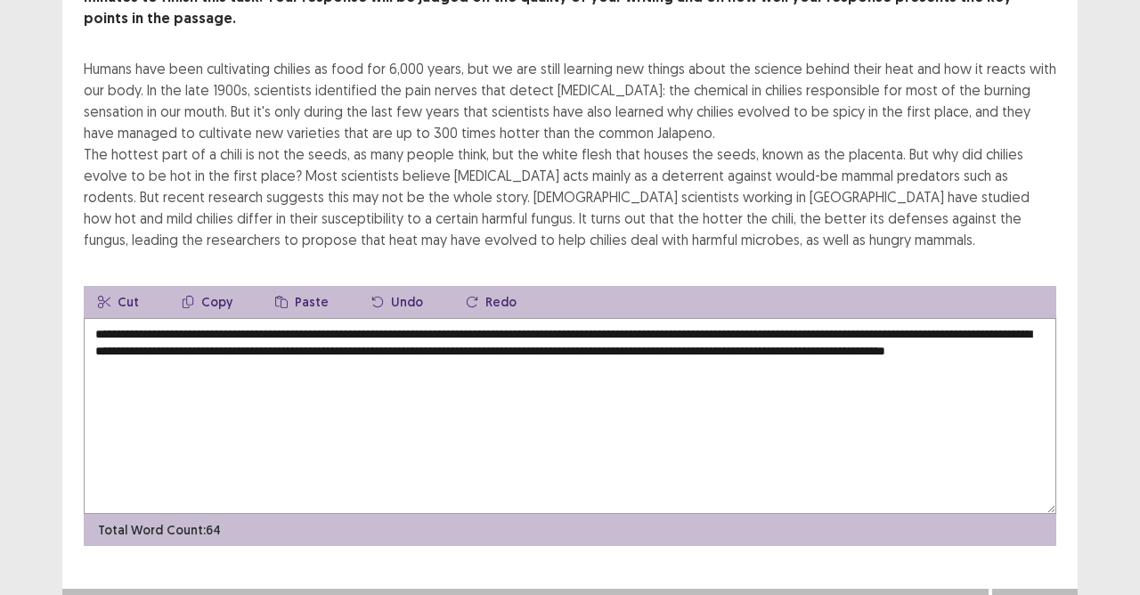  I want to click on p: Total Word Count: 64, so click(159, 530).